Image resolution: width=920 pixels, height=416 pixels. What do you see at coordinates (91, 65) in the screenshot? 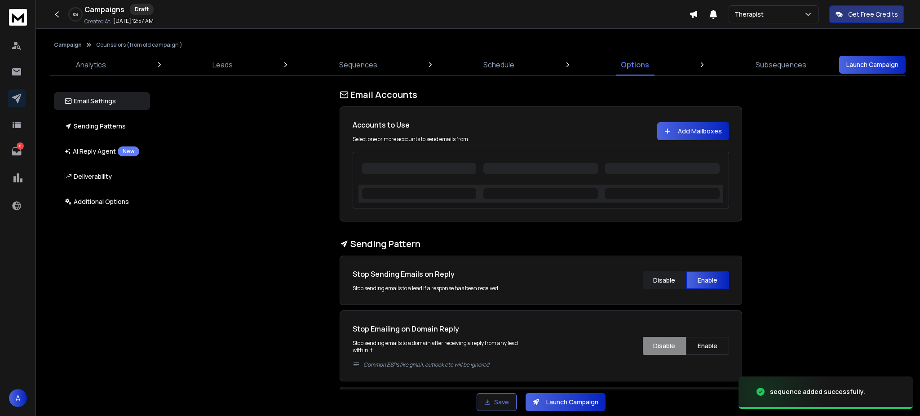
I see `a: Analytics` at bounding box center [91, 65].